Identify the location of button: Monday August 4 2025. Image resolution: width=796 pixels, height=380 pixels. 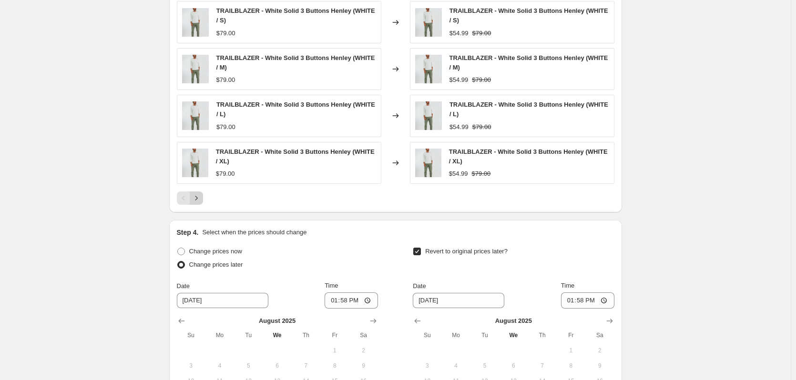
(456, 366).